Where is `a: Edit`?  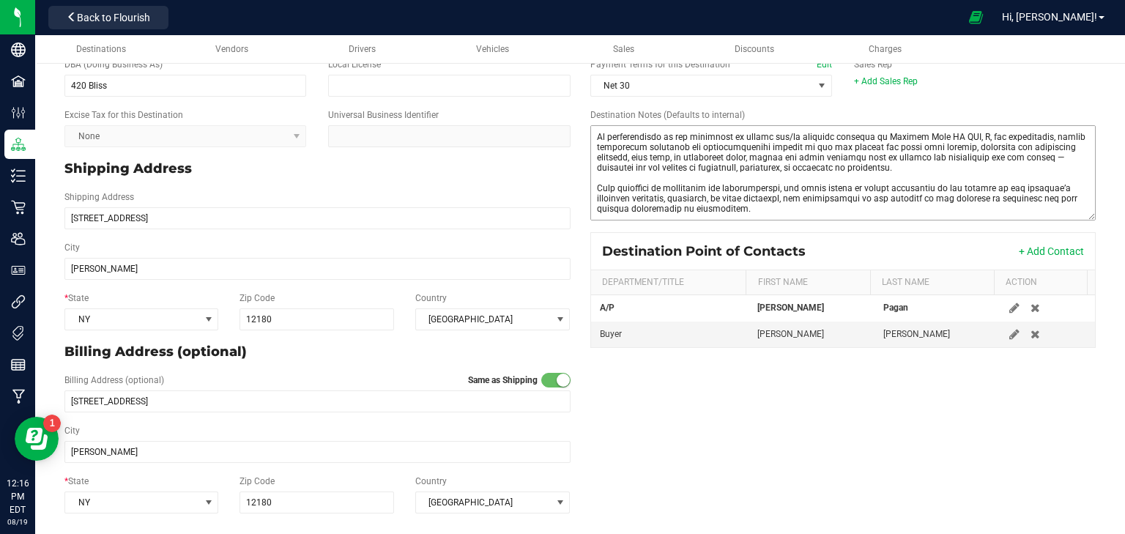 a: Edit is located at coordinates (824, 64).